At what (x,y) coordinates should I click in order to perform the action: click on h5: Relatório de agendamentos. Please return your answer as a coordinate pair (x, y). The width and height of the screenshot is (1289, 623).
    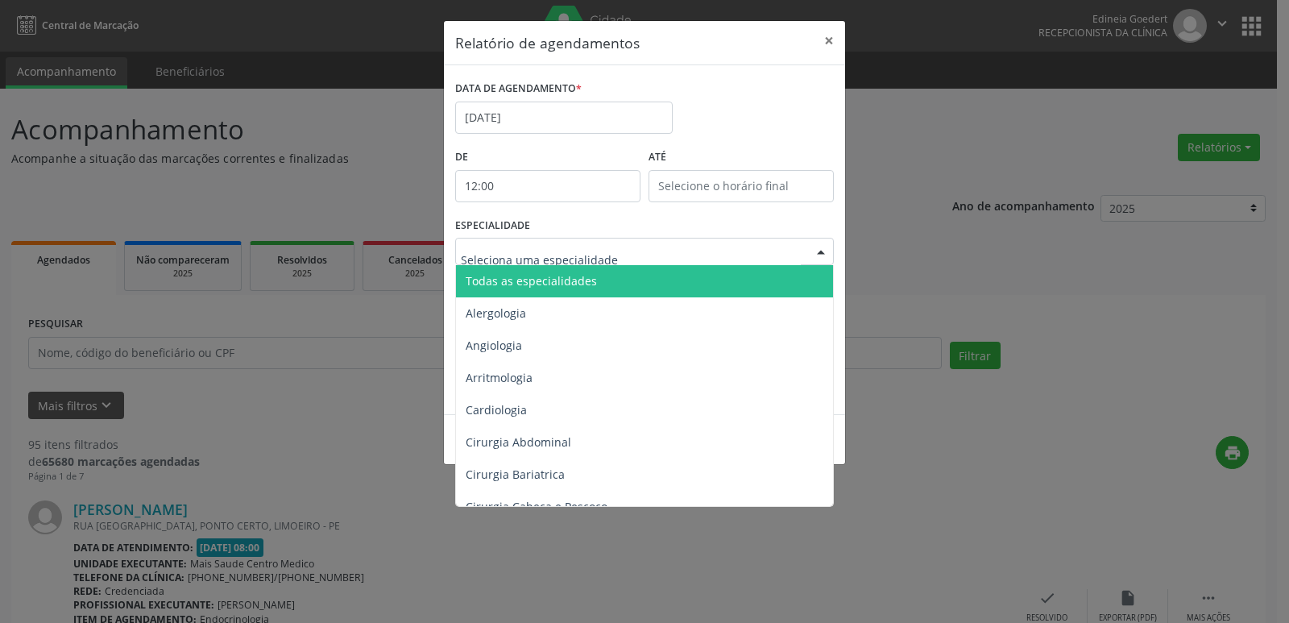
    Looking at the image, I should click on (547, 43).